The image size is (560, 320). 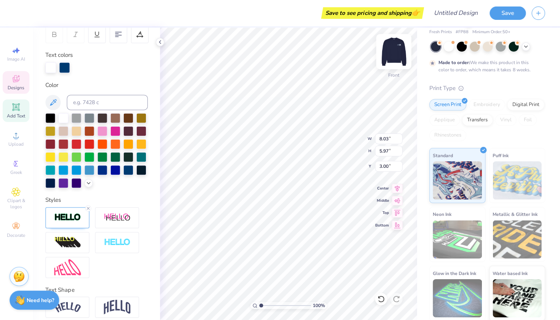 I want to click on img: Metallic & Glitter Ink, so click(x=517, y=239).